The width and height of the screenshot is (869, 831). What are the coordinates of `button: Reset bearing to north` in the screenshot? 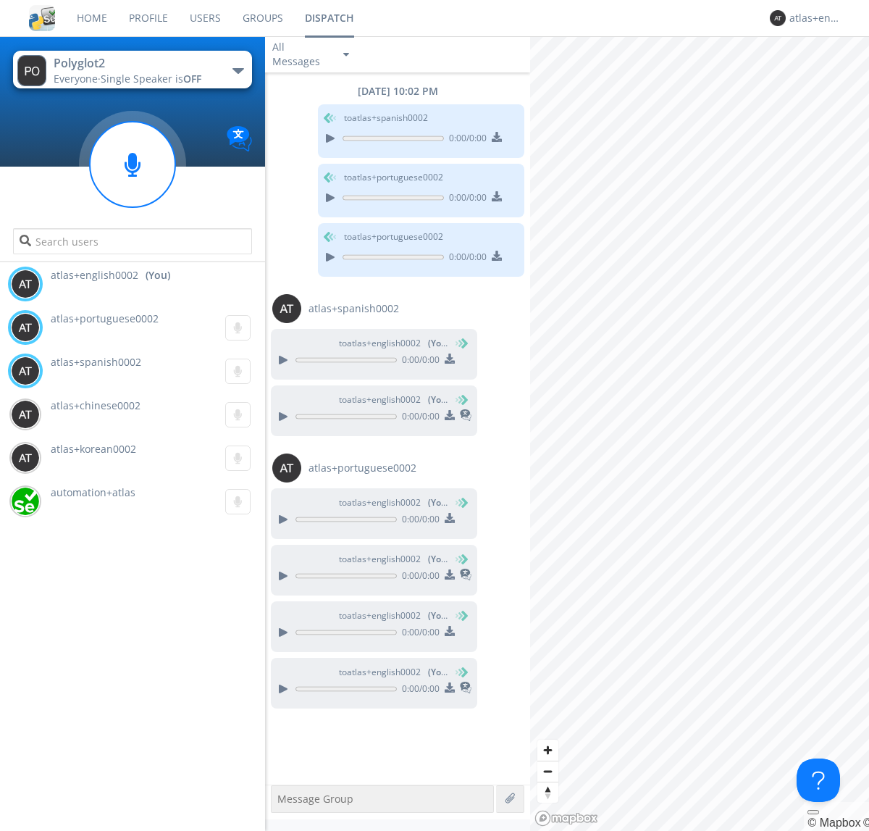 It's located at (548, 792).